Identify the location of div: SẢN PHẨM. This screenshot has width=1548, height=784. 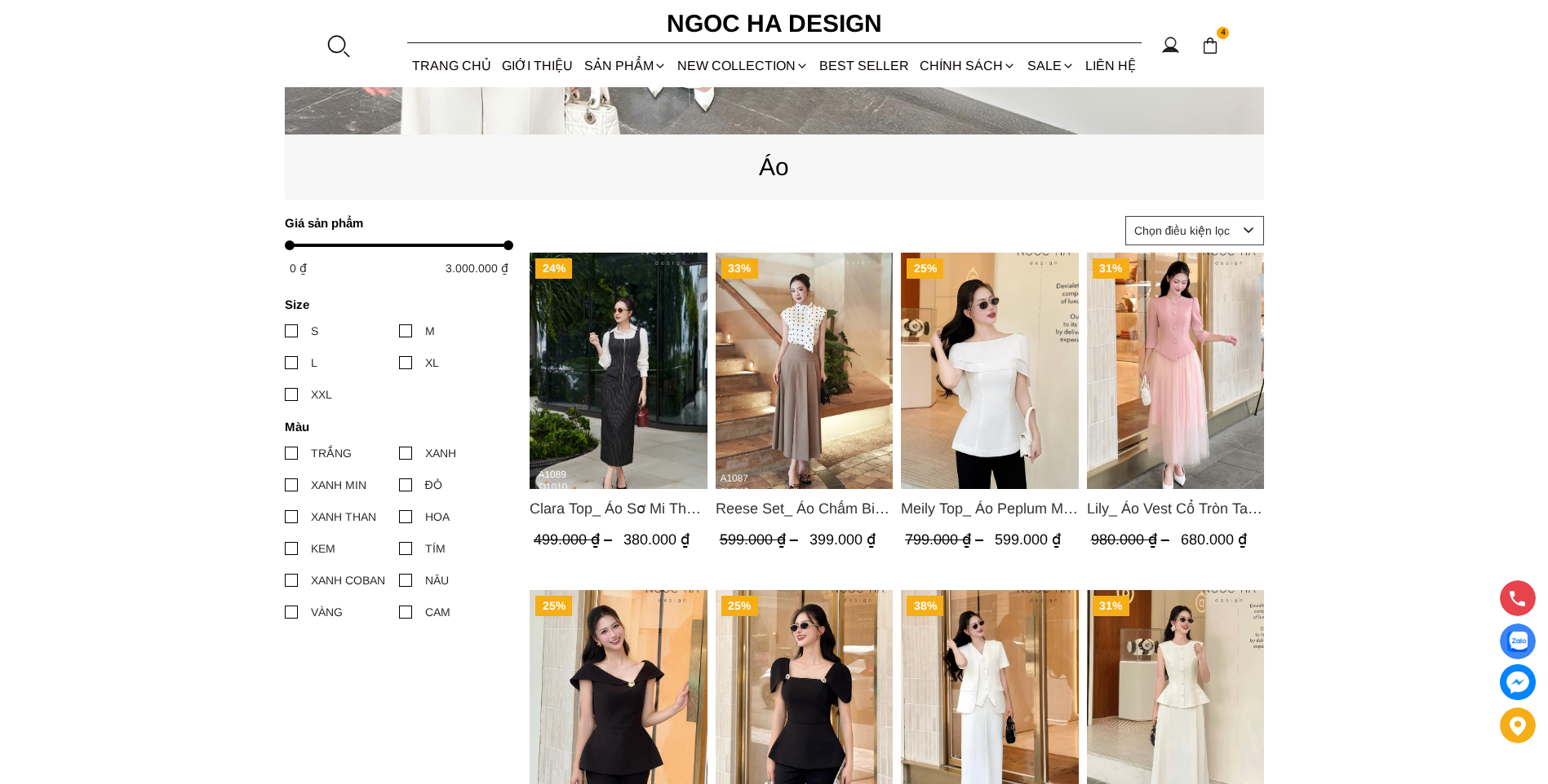
(625, 65).